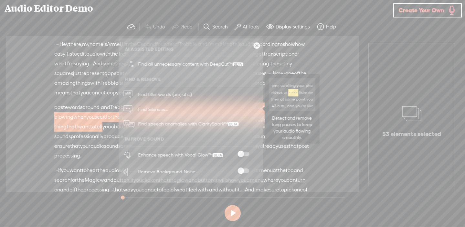  What do you see at coordinates (270, 121) in the screenshot?
I see `span: More` at bounding box center [270, 121].